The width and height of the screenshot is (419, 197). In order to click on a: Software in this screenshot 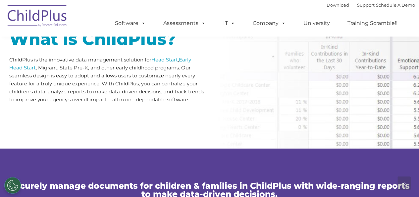, I will do `click(130, 23)`.